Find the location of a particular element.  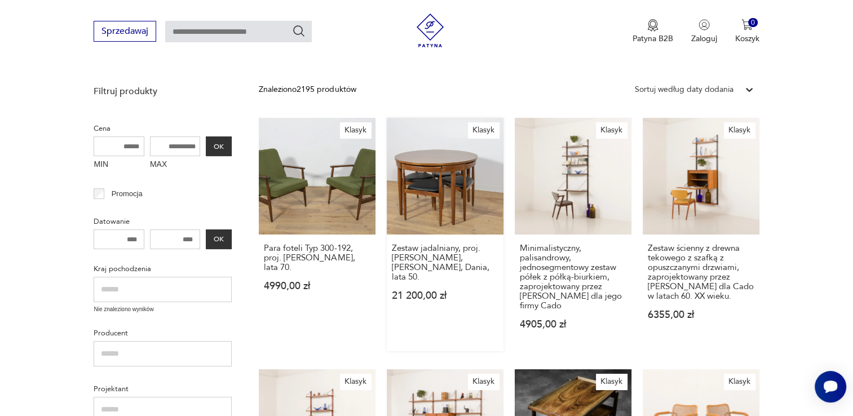

a: KlasykZestaw jadalniany, proj. H. Olsen, Frem Røjle, Dania, lata 50.Zestaw jadalniany, proj. [PER... is located at coordinates (445, 235).